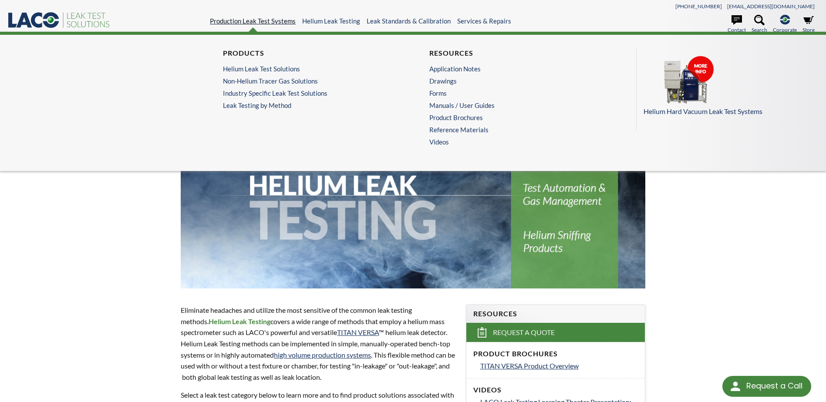  I want to click on a: Request a Quote, so click(556, 333).